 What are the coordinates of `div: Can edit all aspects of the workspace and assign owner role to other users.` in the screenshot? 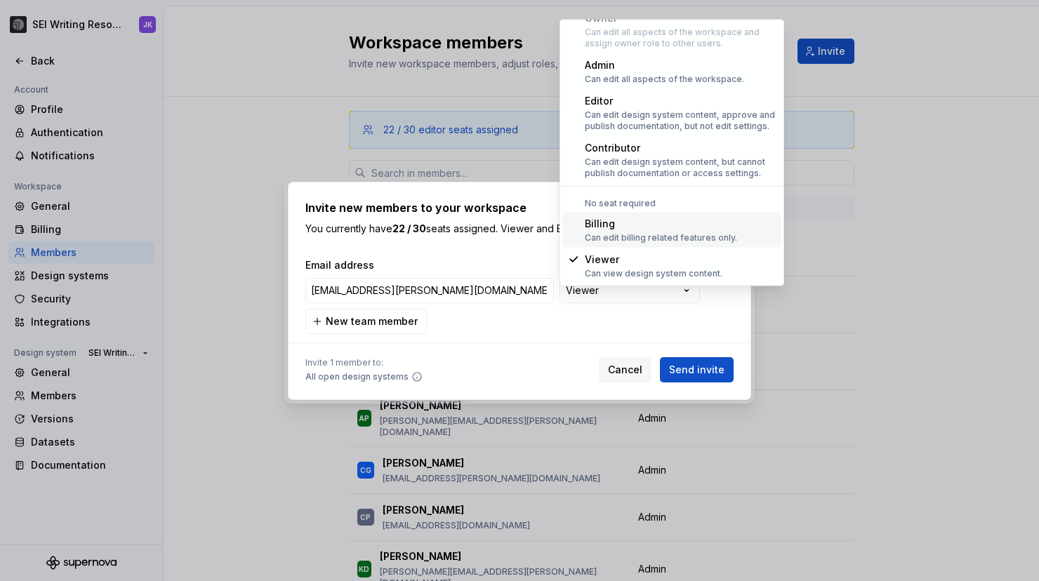 It's located at (680, 38).